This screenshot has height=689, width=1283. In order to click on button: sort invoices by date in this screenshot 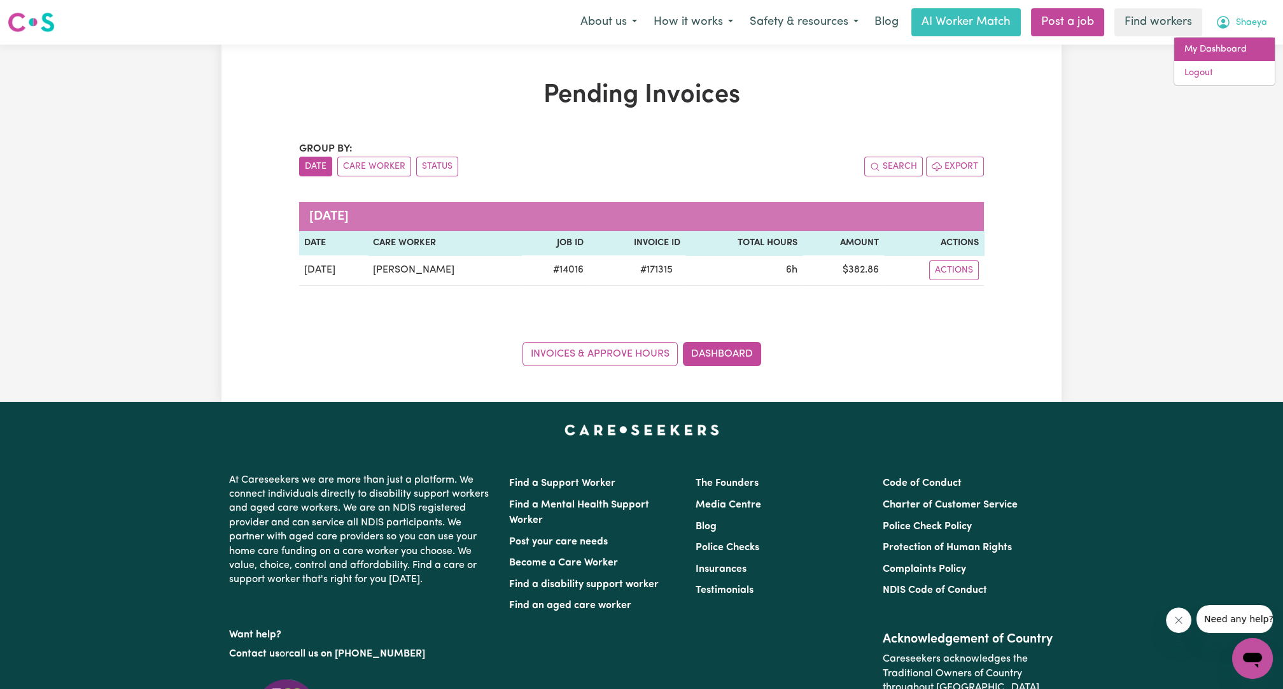, I will do `click(316, 166)`.